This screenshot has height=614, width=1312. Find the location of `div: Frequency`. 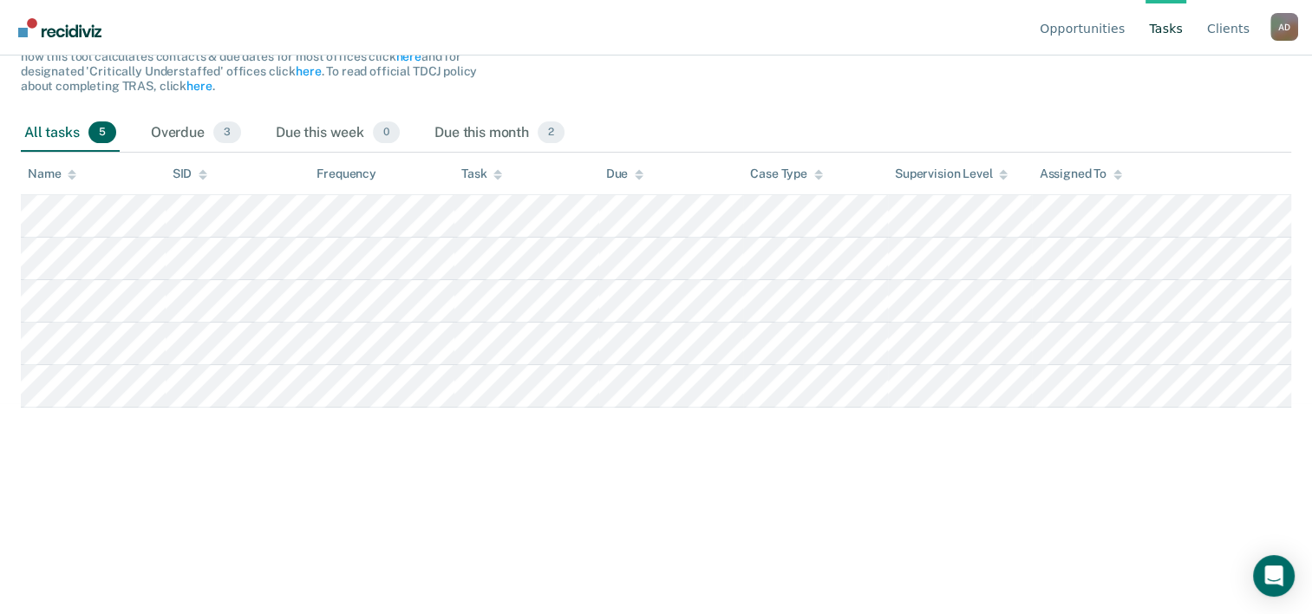

div: Frequency is located at coordinates (346, 173).